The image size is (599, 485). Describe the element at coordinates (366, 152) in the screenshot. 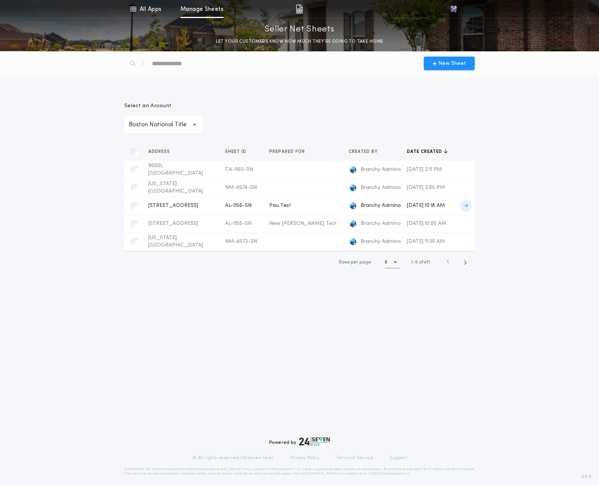

I see `button: Created by` at that location.